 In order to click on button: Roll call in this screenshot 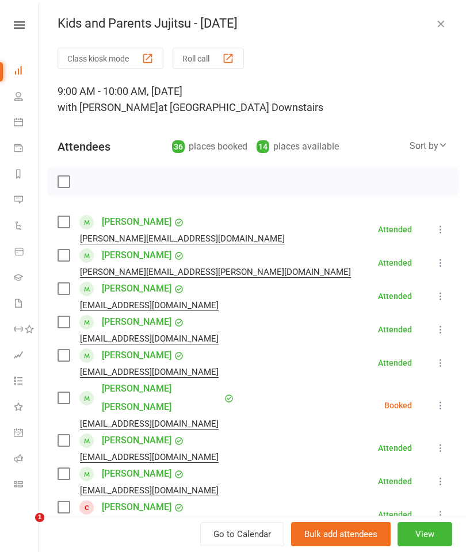, I will do `click(208, 58)`.